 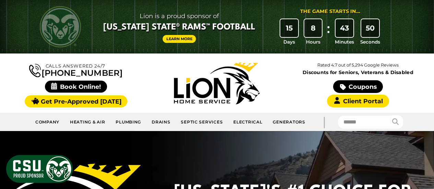 What do you see at coordinates (179, 39) in the screenshot?
I see `a: Learn More` at bounding box center [179, 39].